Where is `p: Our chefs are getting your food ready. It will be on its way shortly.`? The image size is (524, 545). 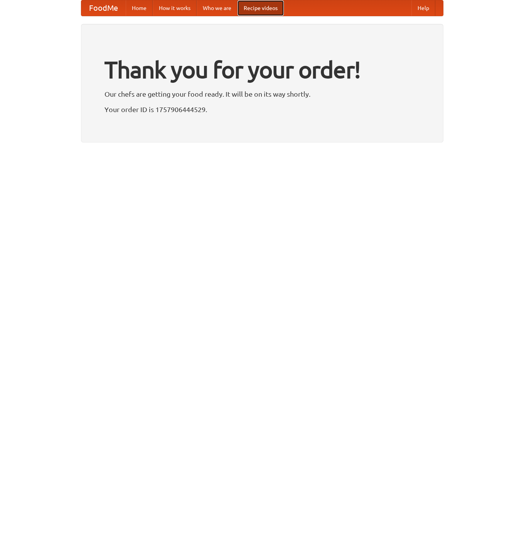 p: Our chefs are getting your food ready. It will be on its way shortly. is located at coordinates (262, 94).